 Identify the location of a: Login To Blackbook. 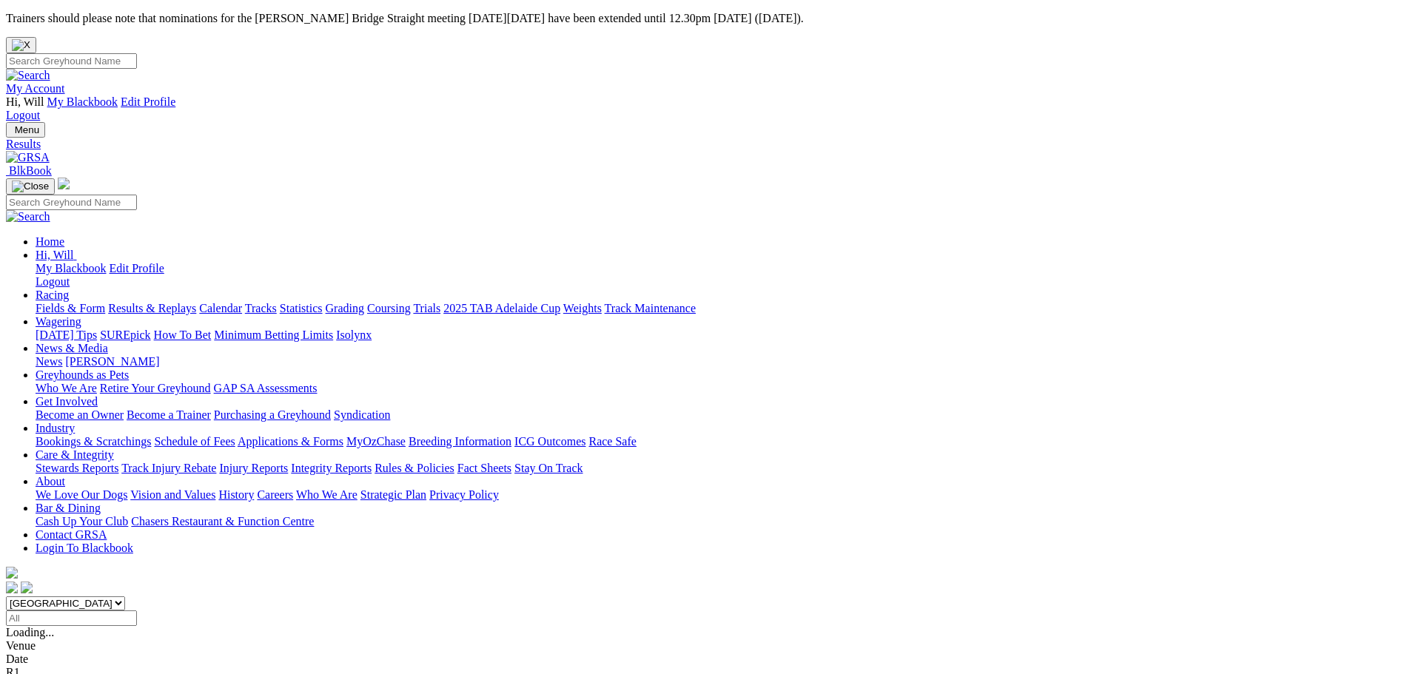
(84, 548).